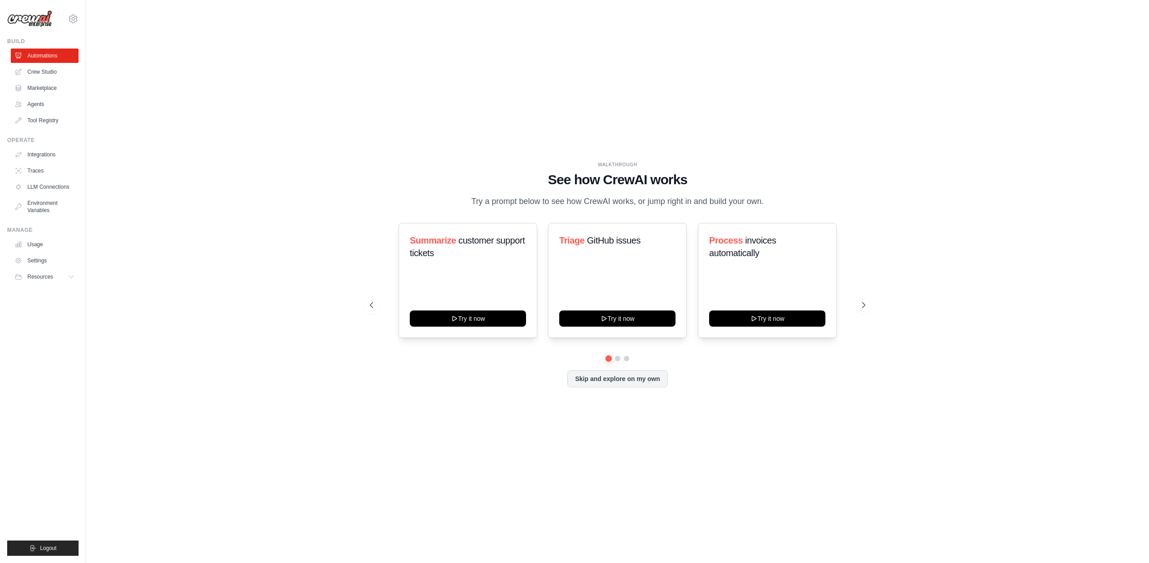 This screenshot has width=1149, height=563. What do you see at coordinates (43, 230) in the screenshot?
I see `div: Manage` at bounding box center [43, 230].